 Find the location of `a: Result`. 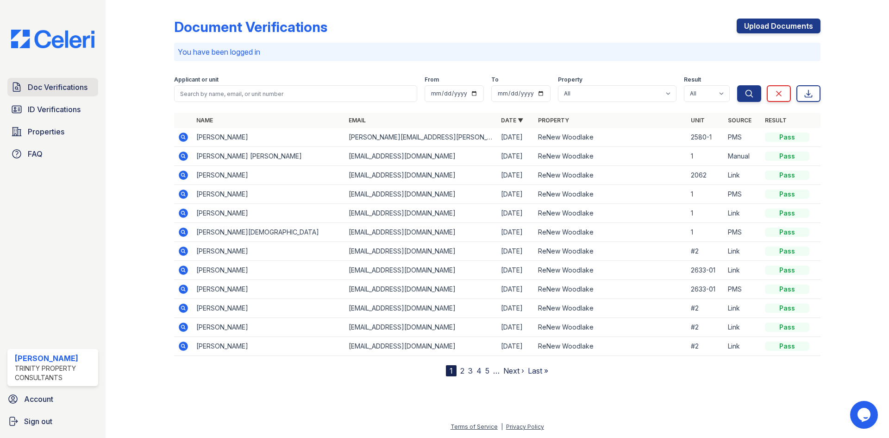

a: Result is located at coordinates (776, 120).